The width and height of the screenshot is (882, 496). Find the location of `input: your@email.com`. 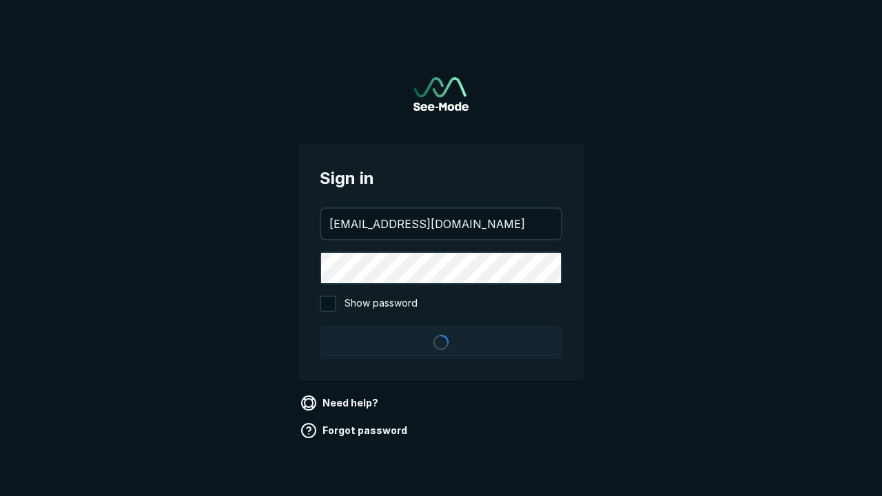

input: your@email.com is located at coordinates (441, 224).